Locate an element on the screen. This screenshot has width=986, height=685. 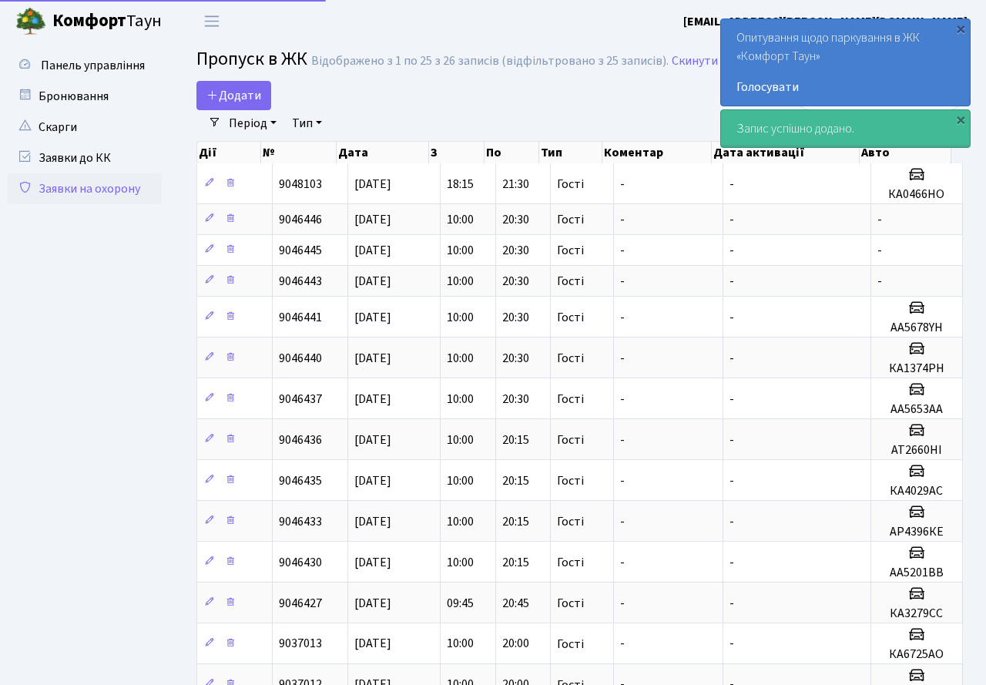
span: Таун is located at coordinates (107, 22).